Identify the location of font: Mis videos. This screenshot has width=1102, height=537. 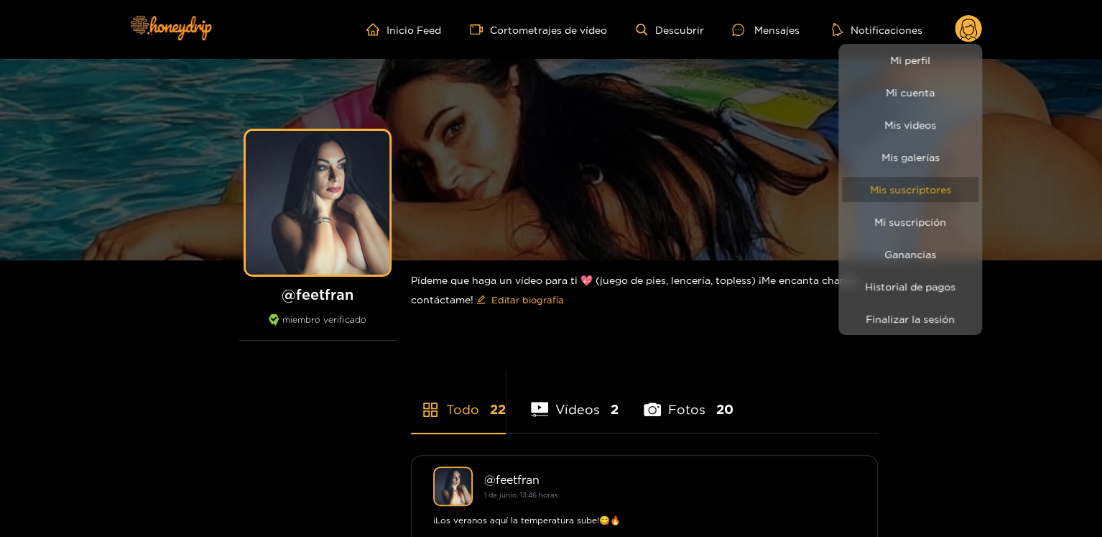
(910, 124).